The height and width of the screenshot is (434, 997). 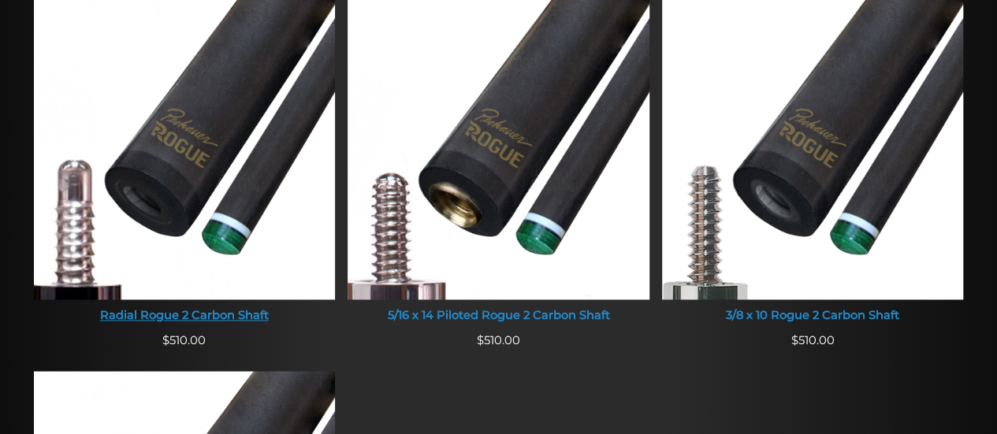 I want to click on div: 5/16 x 14 Piloted Rogue 2 Carbon Shaft, so click(x=498, y=316).